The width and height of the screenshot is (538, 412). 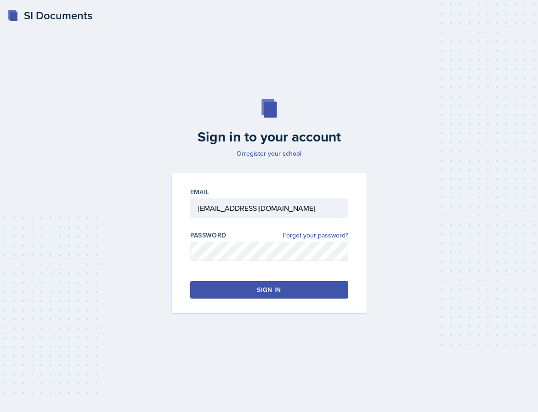 I want to click on a: Forgot your password?, so click(x=315, y=235).